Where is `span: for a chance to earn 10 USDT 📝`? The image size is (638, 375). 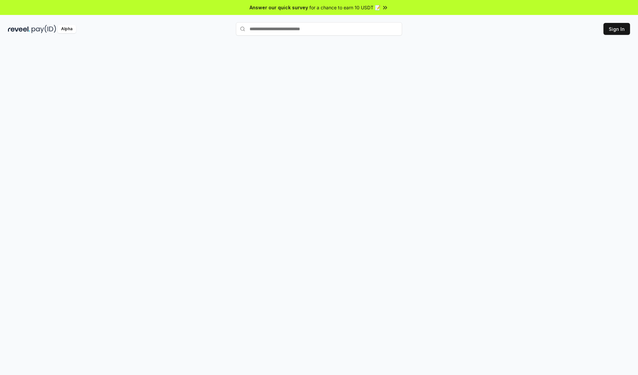
span: for a chance to earn 10 USDT 📝 is located at coordinates (345, 7).